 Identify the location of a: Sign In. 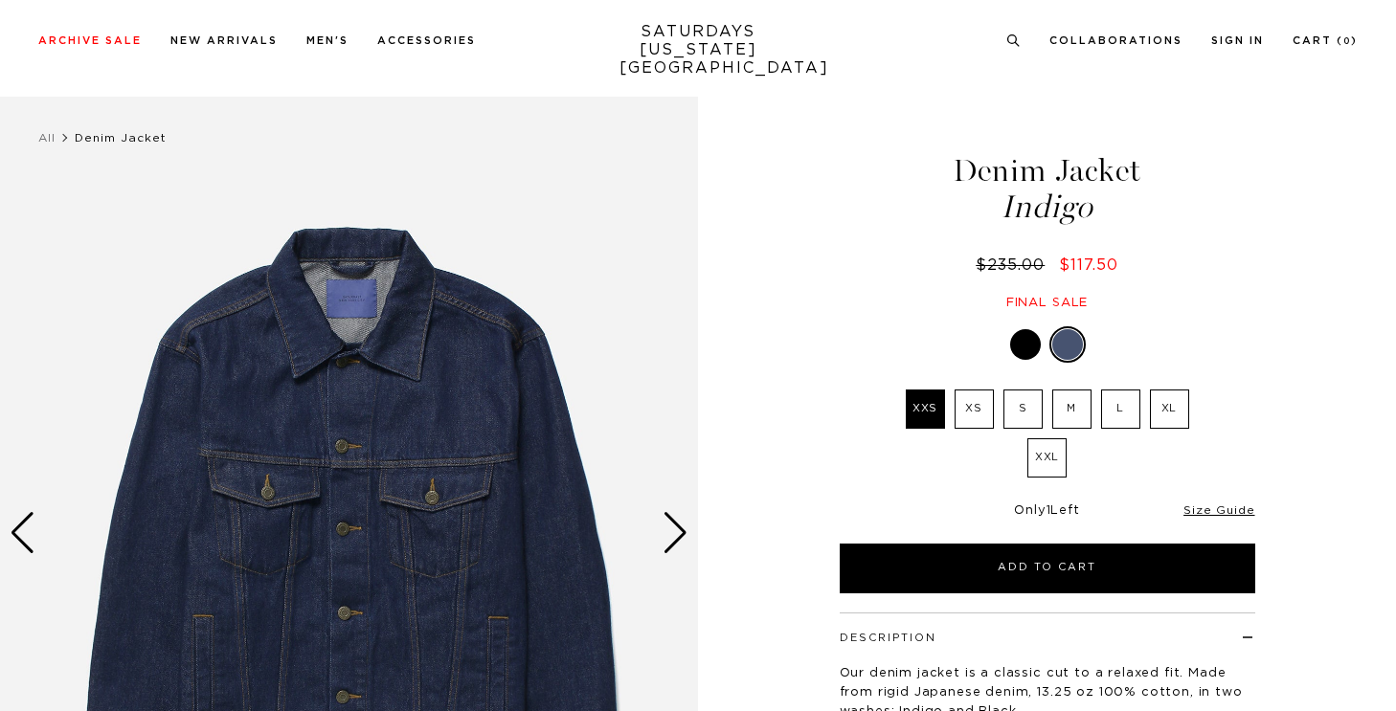
(1237, 40).